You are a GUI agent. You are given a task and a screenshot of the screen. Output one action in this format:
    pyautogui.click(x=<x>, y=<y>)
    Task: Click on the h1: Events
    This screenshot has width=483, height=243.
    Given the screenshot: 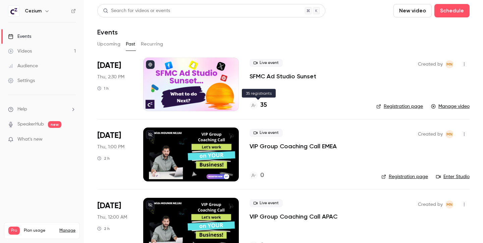 What is the action you would take?
    pyautogui.click(x=107, y=32)
    